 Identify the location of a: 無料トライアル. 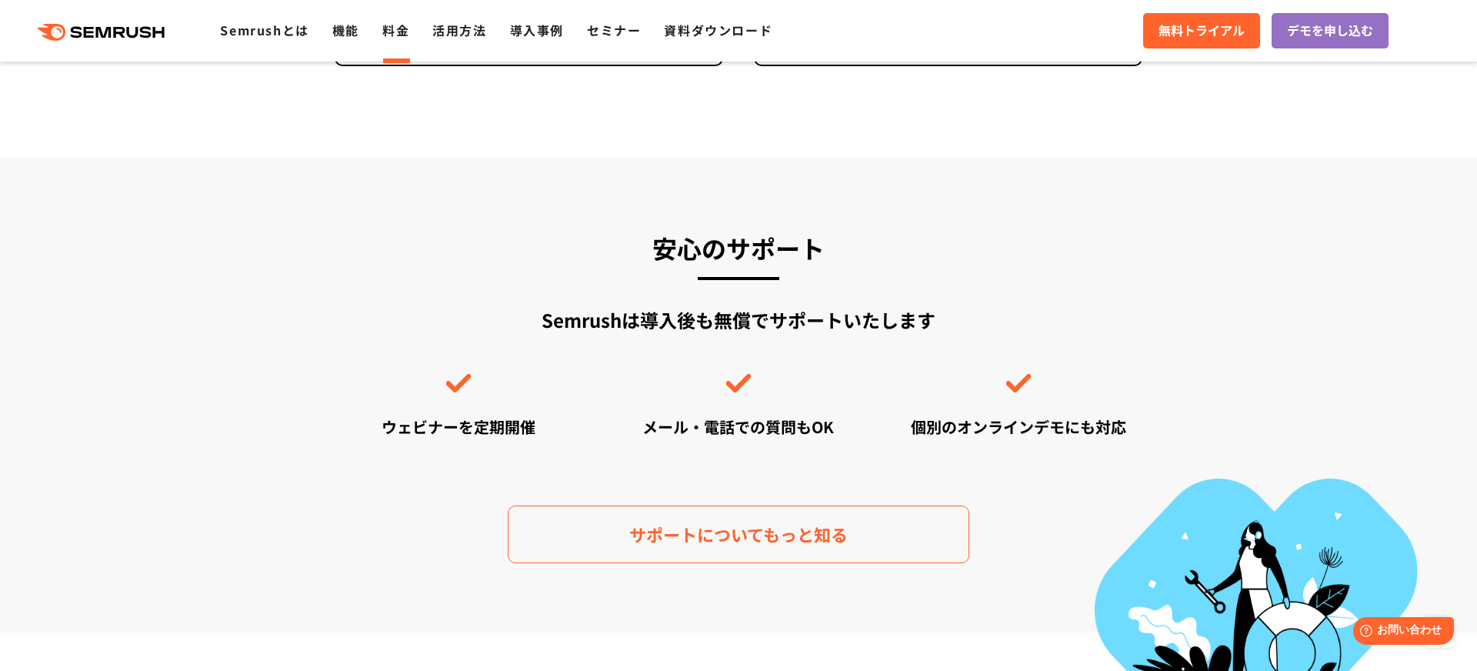
(1202, 31).